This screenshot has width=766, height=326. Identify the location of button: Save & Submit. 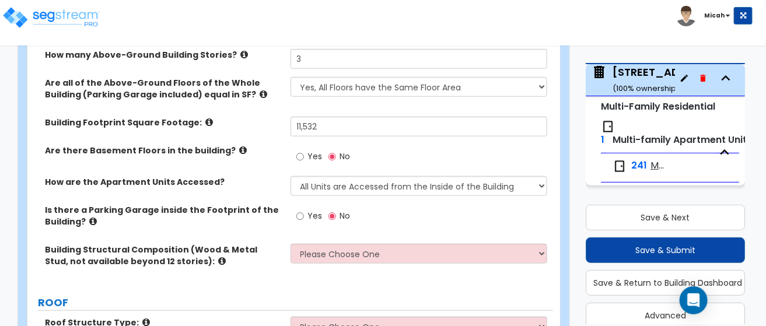
(665, 250).